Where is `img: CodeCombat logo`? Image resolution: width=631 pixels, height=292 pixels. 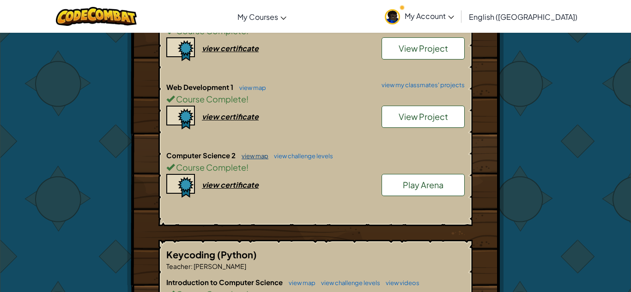 img: CodeCombat logo is located at coordinates (96, 16).